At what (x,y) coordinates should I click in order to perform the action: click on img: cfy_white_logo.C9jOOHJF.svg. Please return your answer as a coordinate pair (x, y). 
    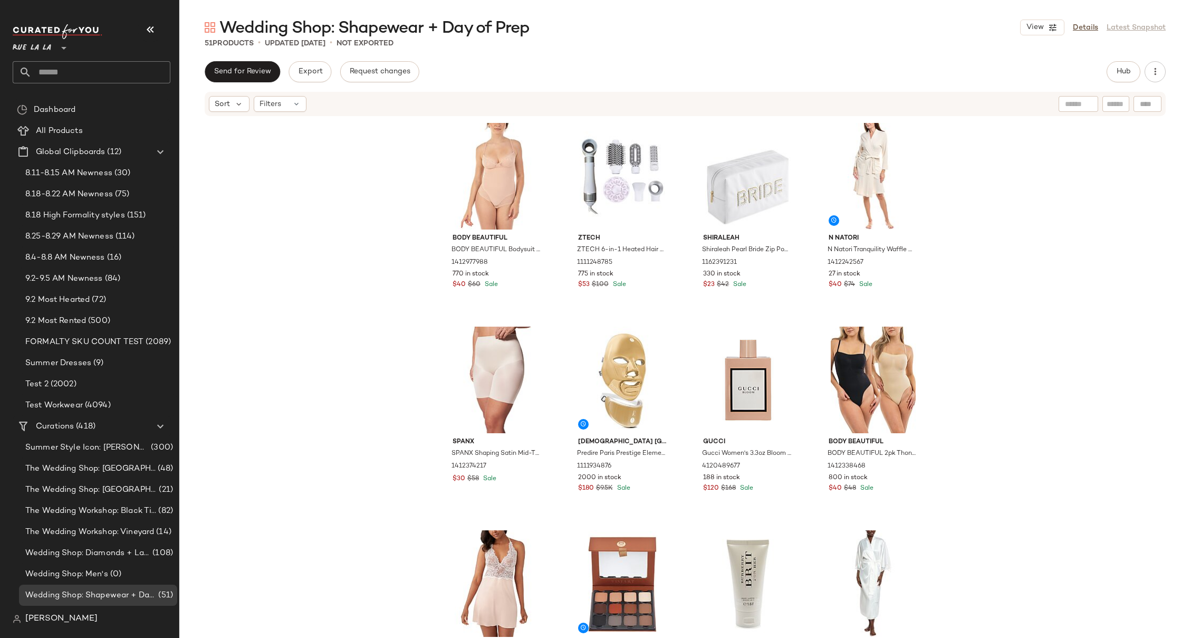
    Looking at the image, I should click on (57, 32).